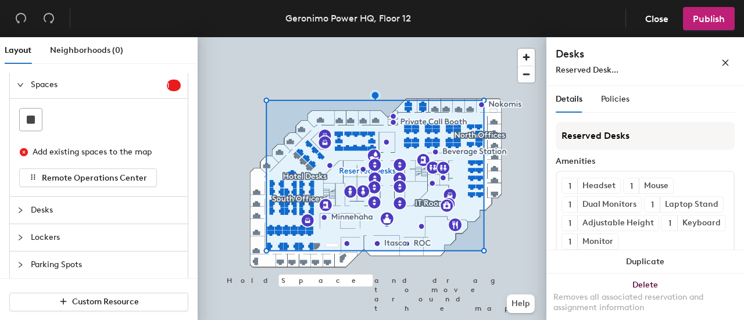  I want to click on span: expanded, so click(20, 85).